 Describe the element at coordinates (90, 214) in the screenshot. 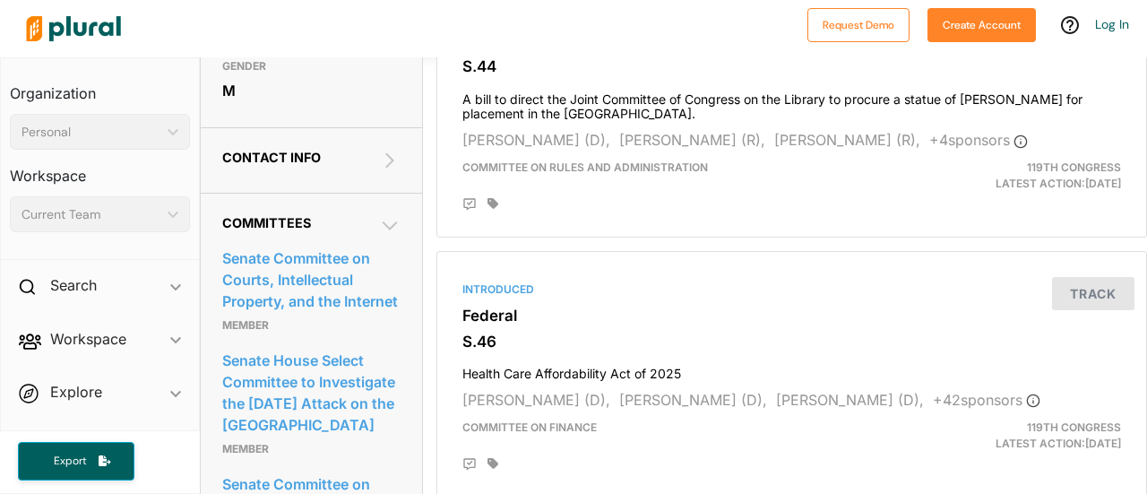

I see `div: Current Team` at that location.